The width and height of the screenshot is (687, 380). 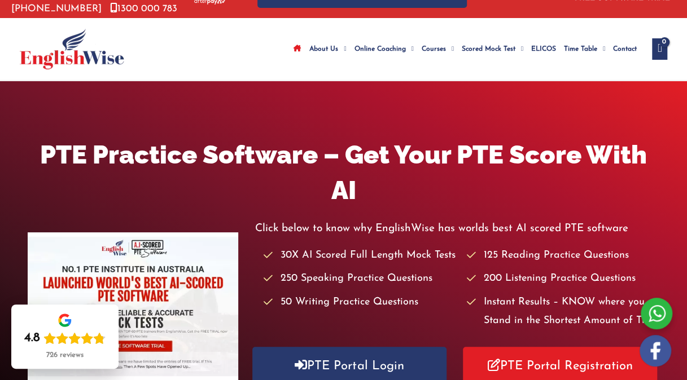 What do you see at coordinates (563, 312) in the screenshot?
I see `li: Instant Results – KNOW where you Stand in the Shortest Amount of Time` at bounding box center [563, 312].